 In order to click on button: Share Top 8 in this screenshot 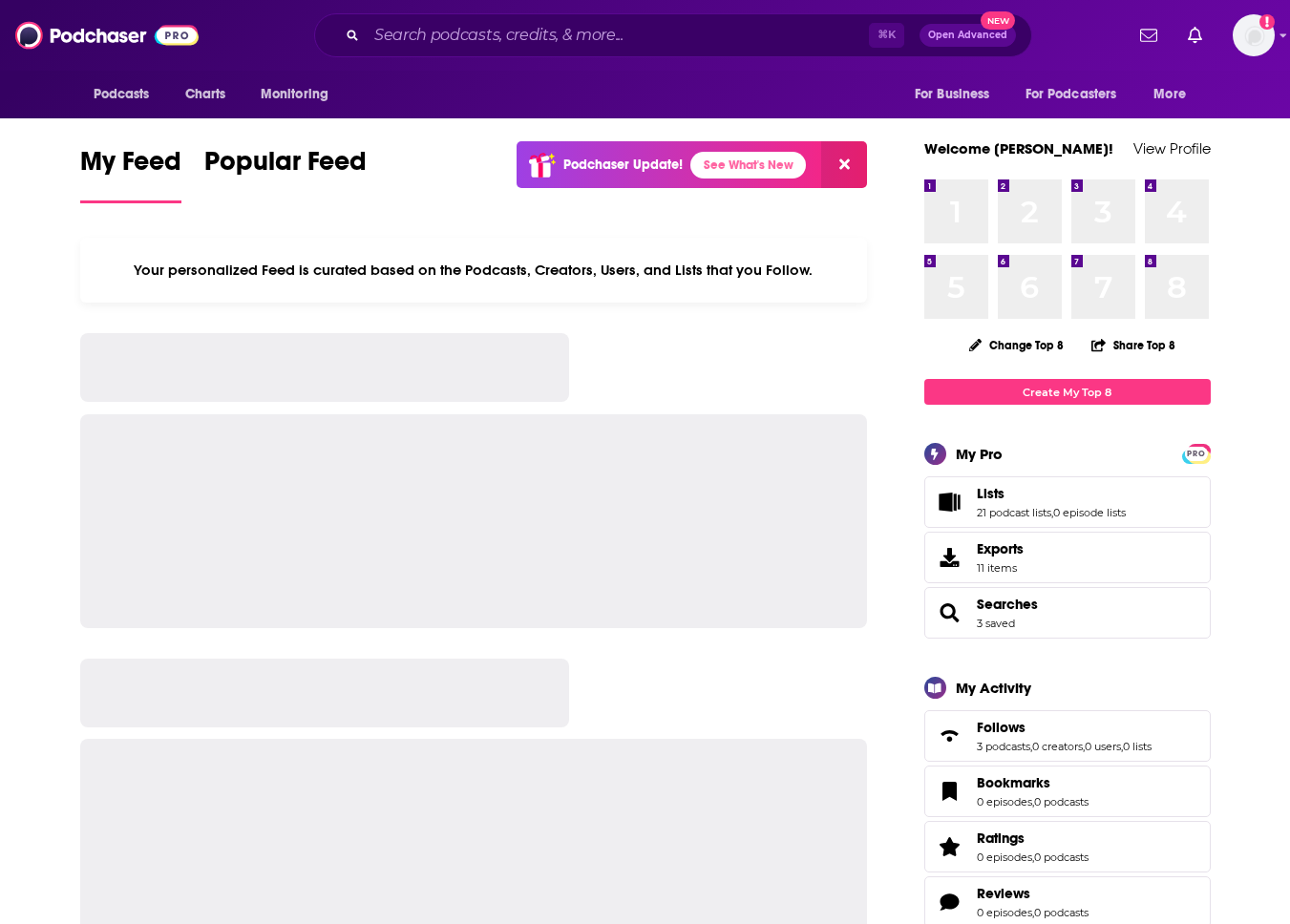, I will do `click(1133, 345)`.